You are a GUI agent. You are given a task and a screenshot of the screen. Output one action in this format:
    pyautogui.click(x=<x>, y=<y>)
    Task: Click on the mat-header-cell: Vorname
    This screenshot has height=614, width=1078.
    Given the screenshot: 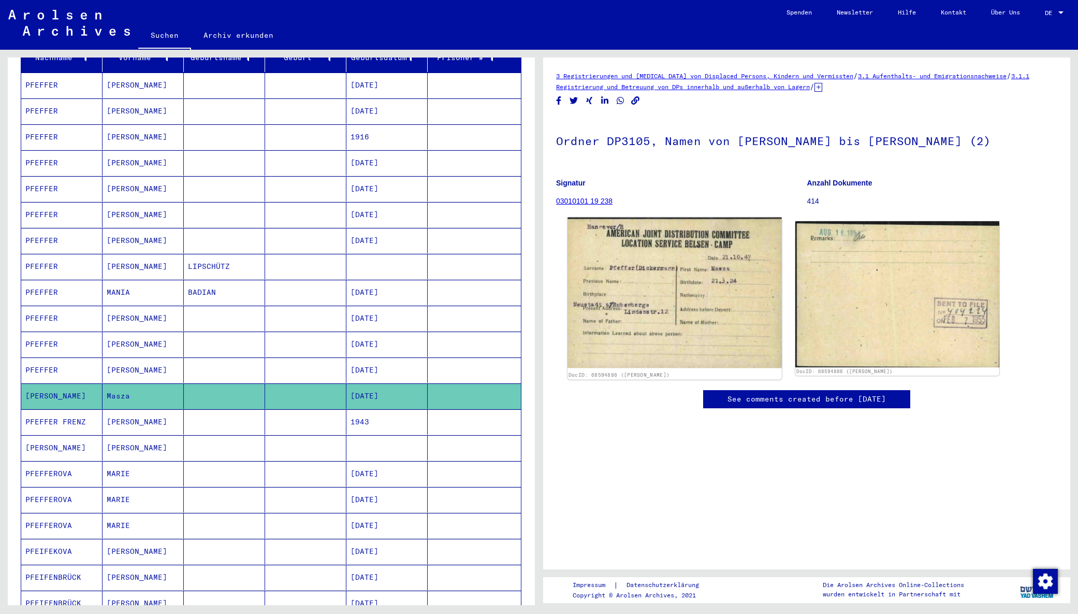 What is the action you would take?
    pyautogui.click(x=143, y=57)
    